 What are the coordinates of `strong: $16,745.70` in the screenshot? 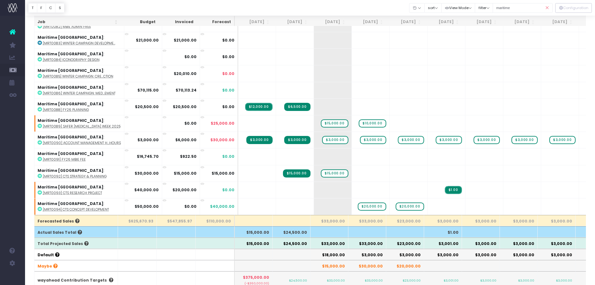 It's located at (148, 157).